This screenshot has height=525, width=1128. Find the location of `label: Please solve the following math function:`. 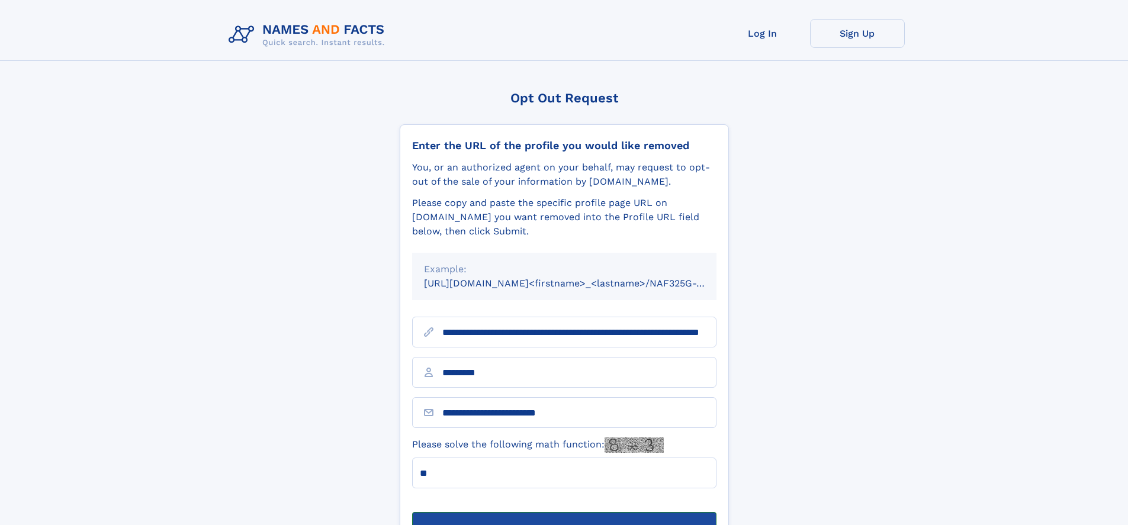

label: Please solve the following math function: is located at coordinates (538, 445).